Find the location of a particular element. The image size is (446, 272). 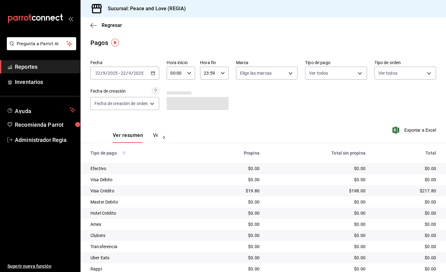

button: Exportar a Excel is located at coordinates (414, 130).